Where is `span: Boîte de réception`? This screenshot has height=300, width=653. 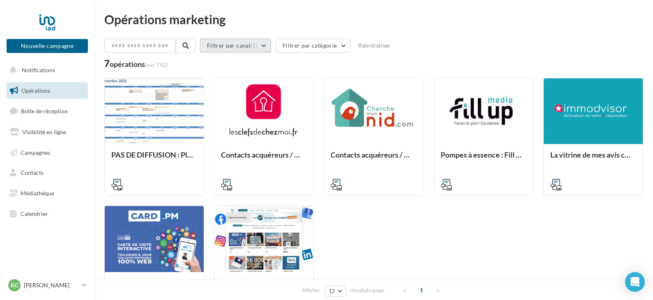
span: Boîte de réception is located at coordinates (44, 111).